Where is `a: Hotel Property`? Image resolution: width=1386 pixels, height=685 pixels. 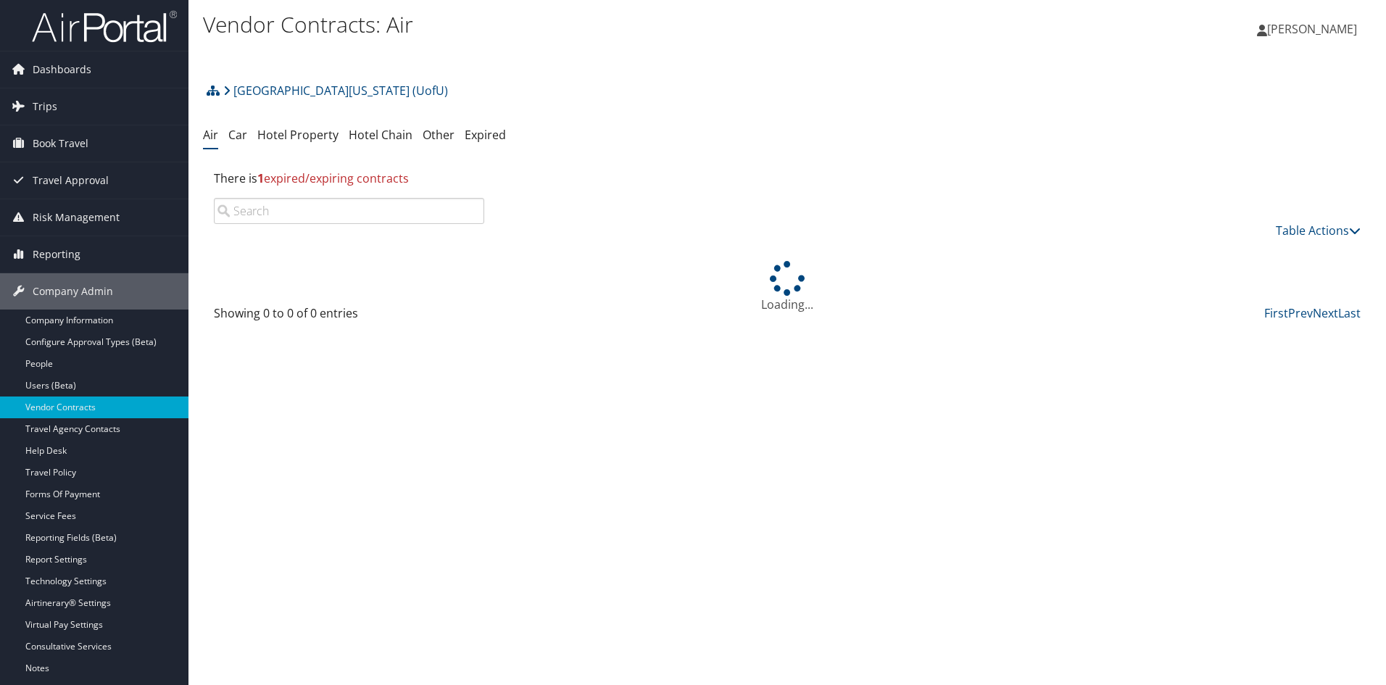
a: Hotel Property is located at coordinates (298, 135).